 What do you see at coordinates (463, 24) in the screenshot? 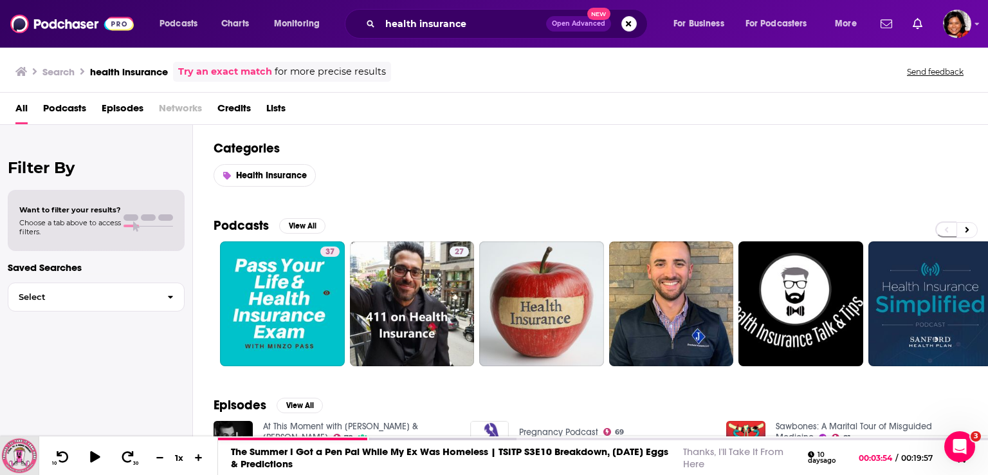
I see `input: Search podcasts, credits, & more...` at bounding box center [463, 24].